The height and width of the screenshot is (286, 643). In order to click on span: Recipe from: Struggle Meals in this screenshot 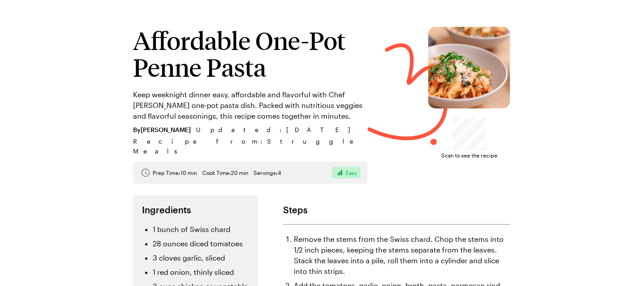, I will do `click(250, 147)`.